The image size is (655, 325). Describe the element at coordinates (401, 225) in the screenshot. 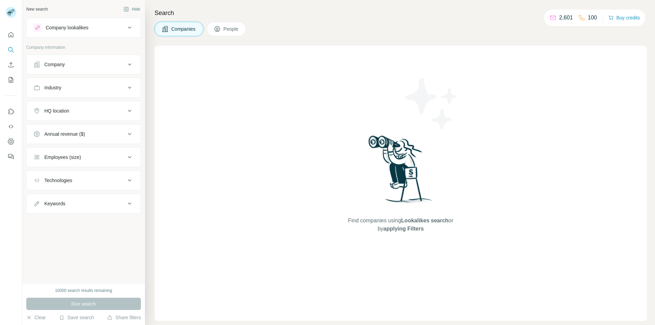

I see `span: Find companies using or by` at that location.